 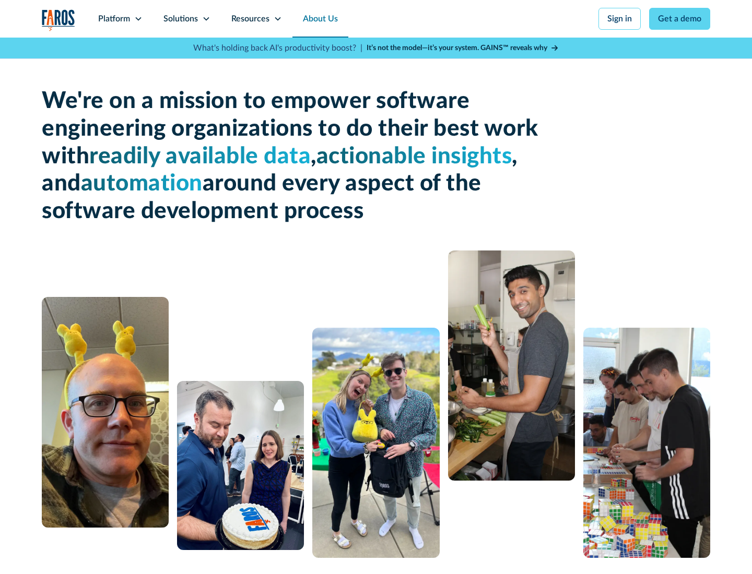 I want to click on strong: It’s not the model—it’s your system. GAINS™ reveals why, so click(x=457, y=48).